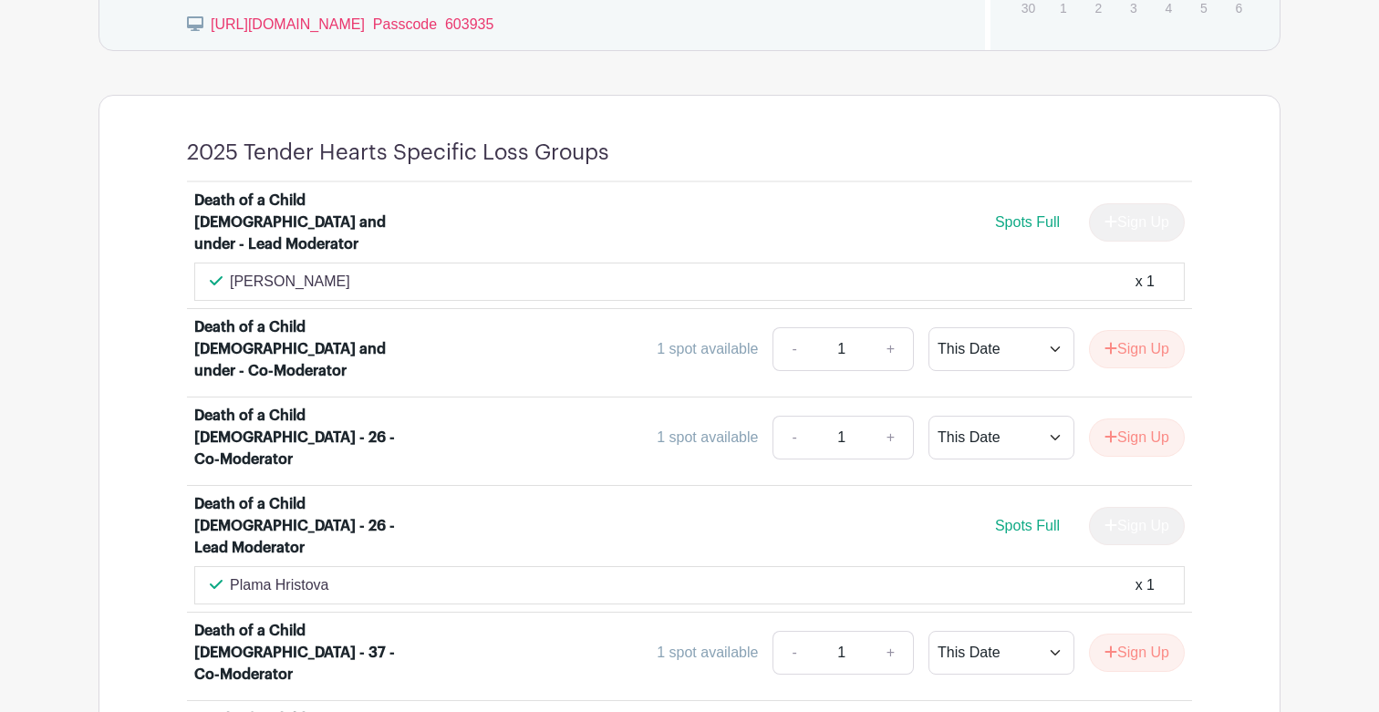  What do you see at coordinates (279, 585) in the screenshot?
I see `p: Plama Hristova` at bounding box center [279, 585].